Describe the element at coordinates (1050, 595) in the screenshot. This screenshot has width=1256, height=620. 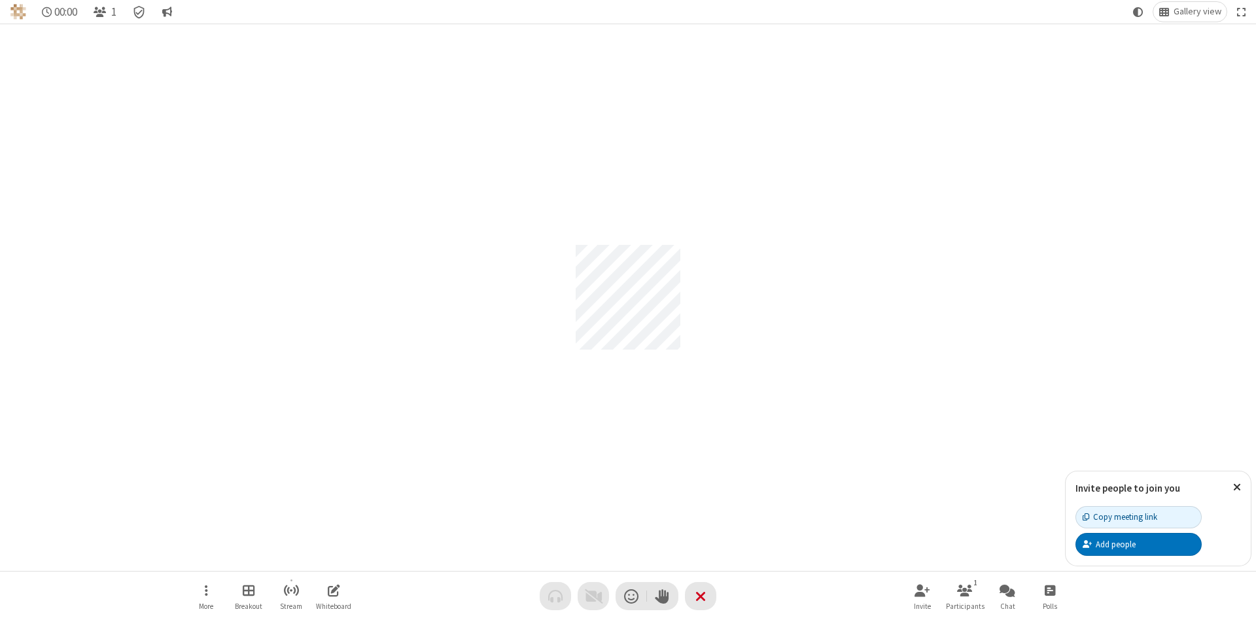
I see `button: Open poll` at that location.